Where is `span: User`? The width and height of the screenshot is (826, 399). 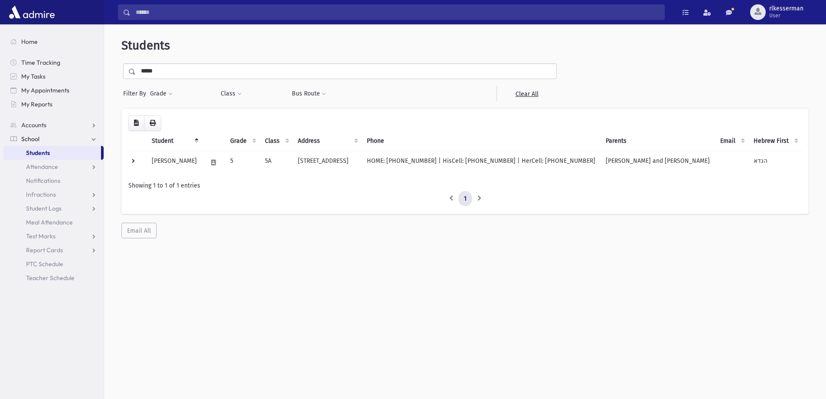
span: User is located at coordinates (787, 16).